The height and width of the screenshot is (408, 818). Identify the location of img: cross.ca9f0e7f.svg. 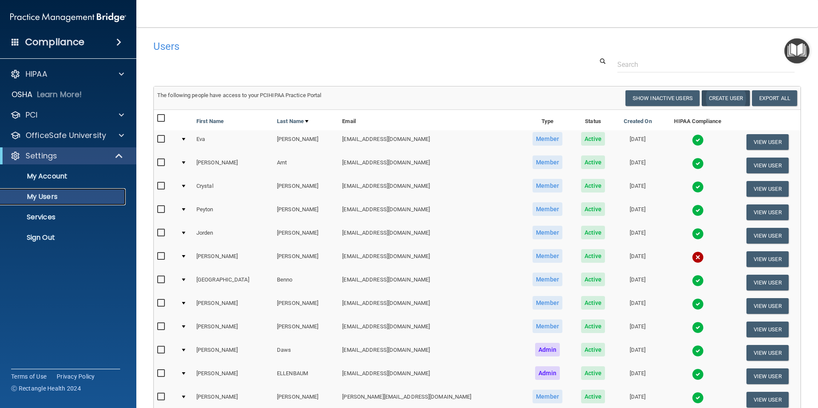
(698, 257).